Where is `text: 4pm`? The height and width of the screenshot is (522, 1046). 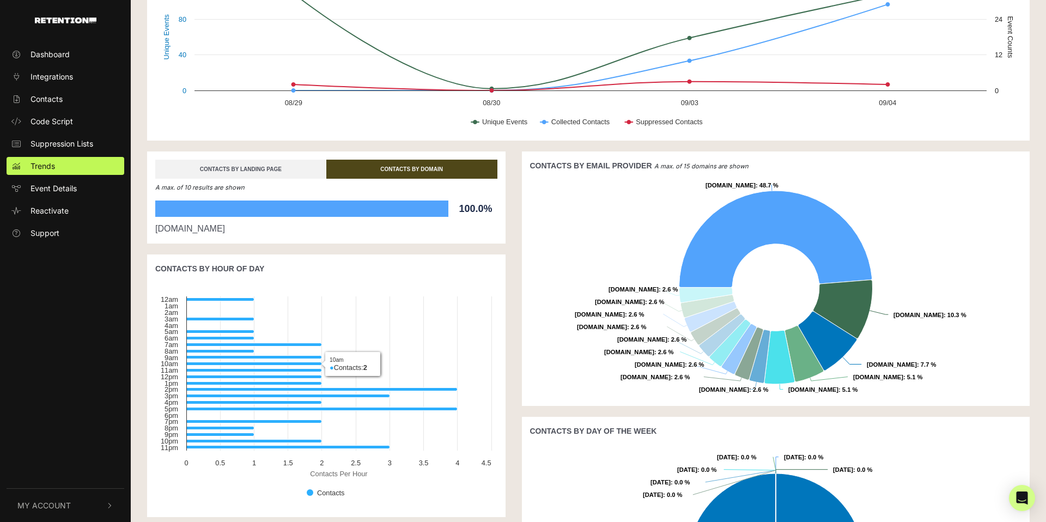
text: 4pm is located at coordinates (171, 402).